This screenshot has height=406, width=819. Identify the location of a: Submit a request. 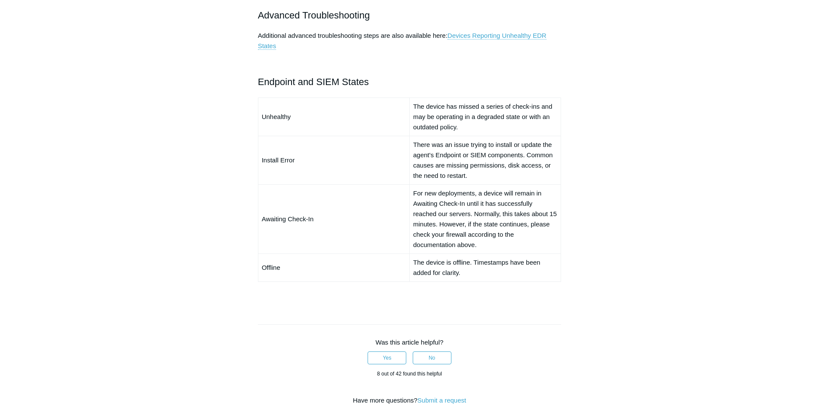
(442, 400).